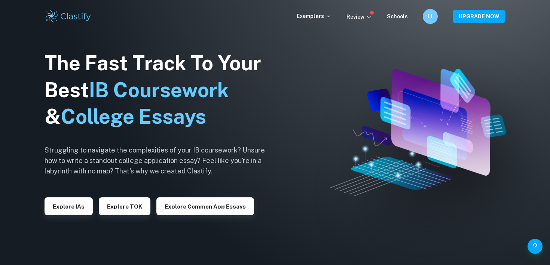 Image resolution: width=550 pixels, height=265 pixels. I want to click on p: Review, so click(359, 17).